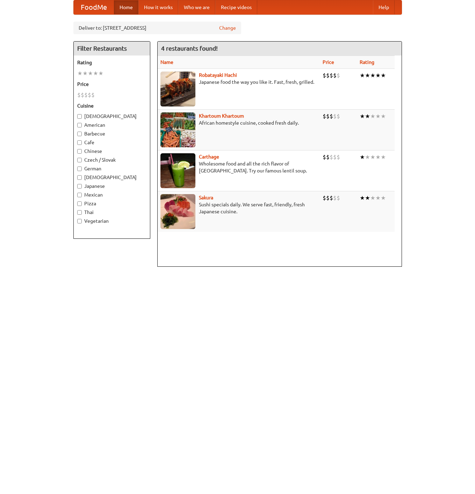  Describe the element at coordinates (112, 125) in the screenshot. I see `label: American` at that location.